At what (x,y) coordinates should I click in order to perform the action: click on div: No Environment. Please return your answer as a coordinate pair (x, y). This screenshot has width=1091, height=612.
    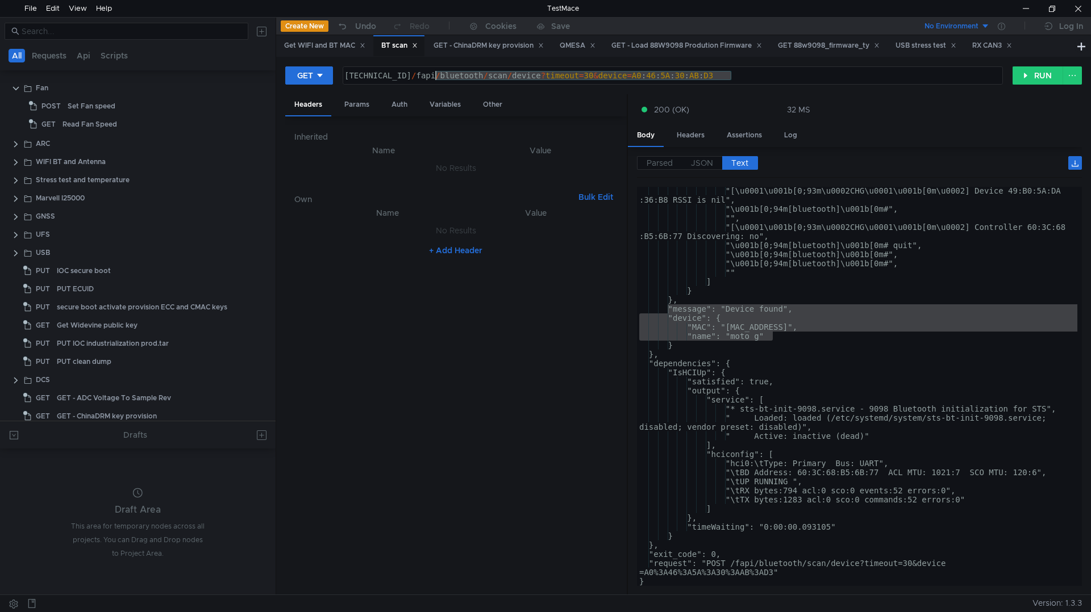
    Looking at the image, I should click on (951, 26).